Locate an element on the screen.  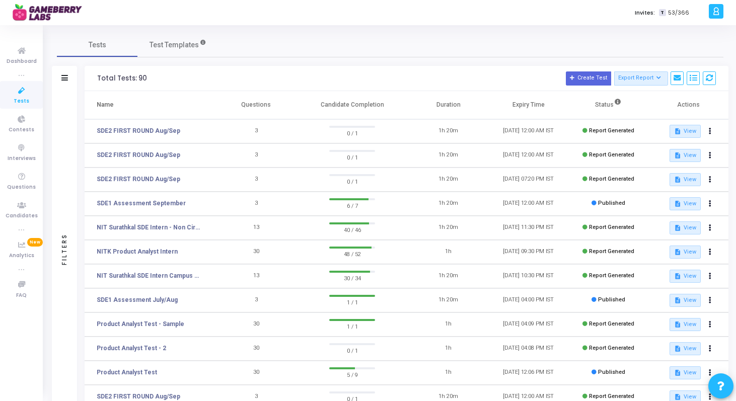
a: Product Analyst Test - Sample is located at coordinates (140, 324).